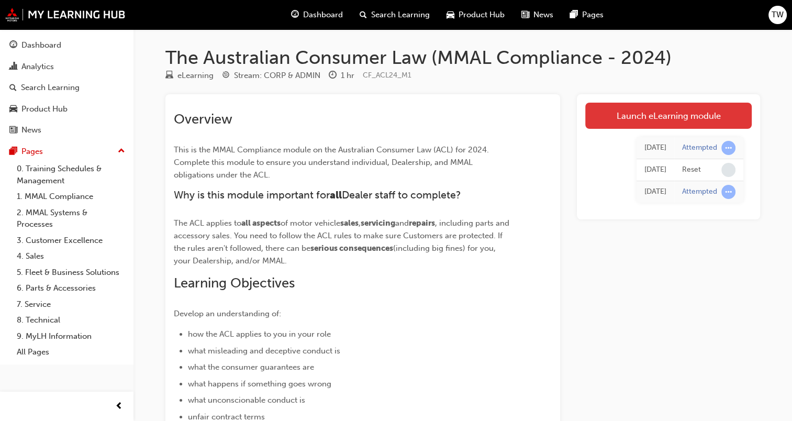 This screenshot has width=792, height=421. Describe the element at coordinates (66, 87) in the screenshot. I see `a: Search Learning` at that location.